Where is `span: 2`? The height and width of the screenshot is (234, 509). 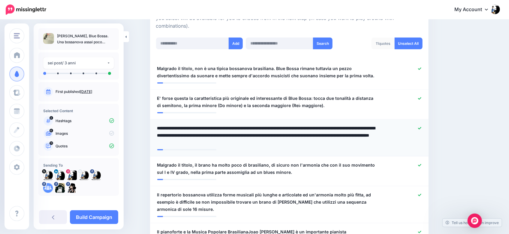
span: 2 is located at coordinates (51, 118).